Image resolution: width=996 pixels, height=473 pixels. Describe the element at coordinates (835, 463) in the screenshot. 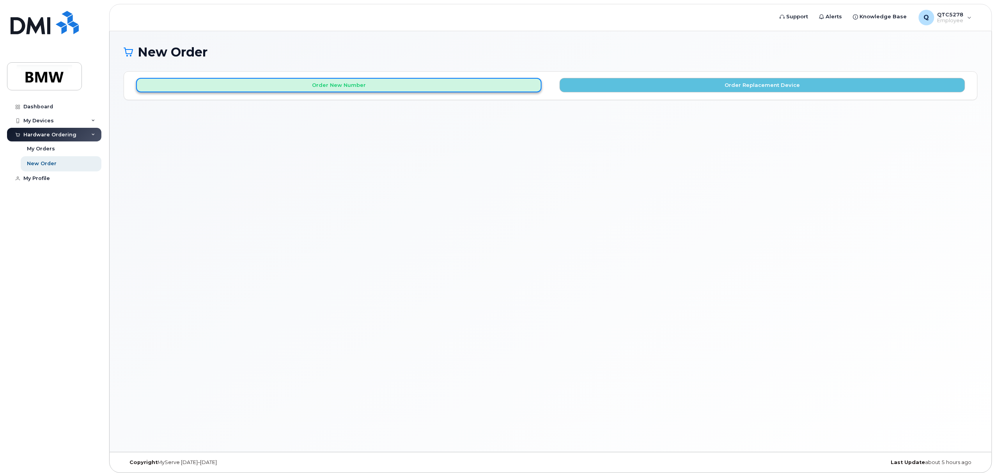

I see `div: about 5 hours ago` at that location.